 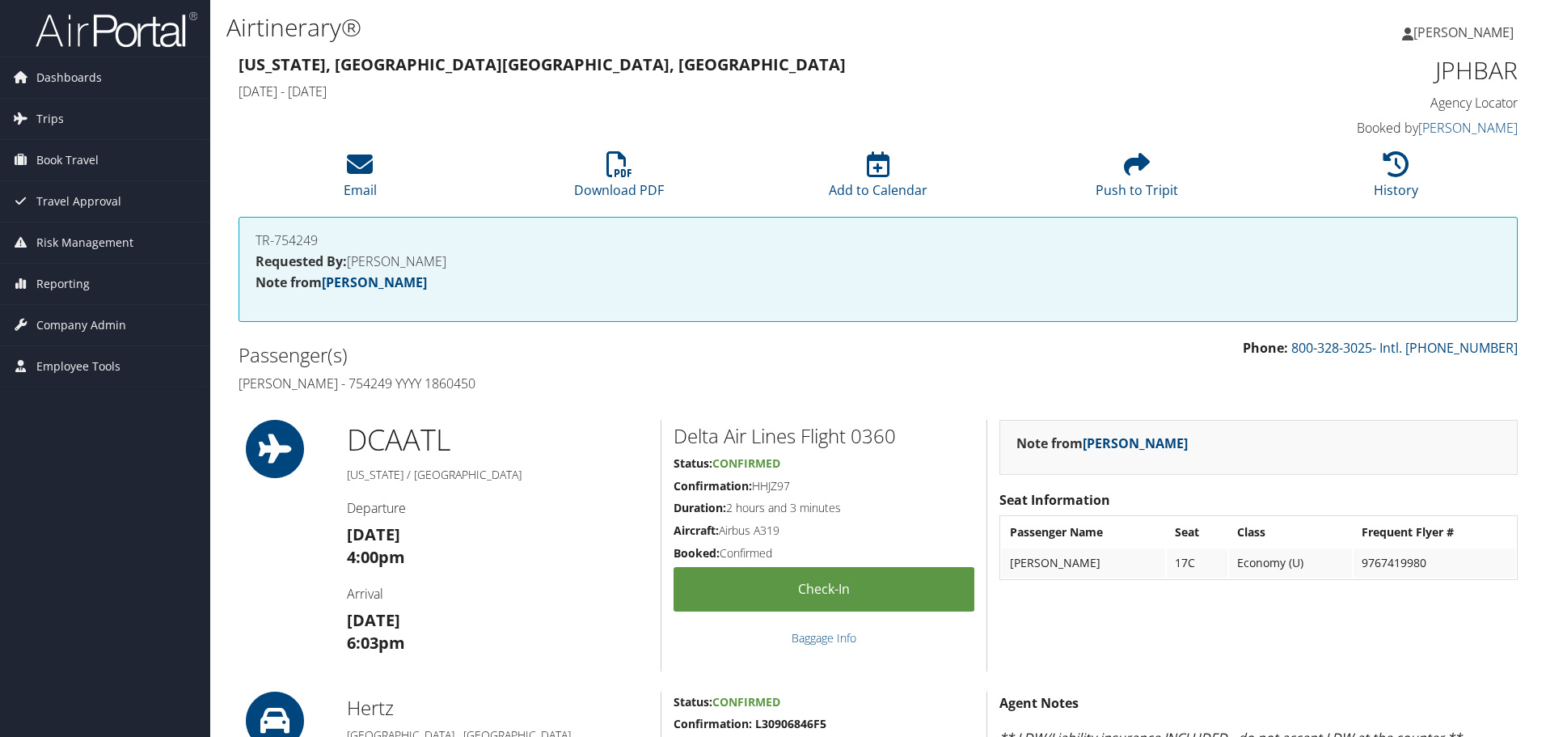 What do you see at coordinates (376, 642) in the screenshot?
I see `strong: 6:03pm` at bounding box center [376, 642].